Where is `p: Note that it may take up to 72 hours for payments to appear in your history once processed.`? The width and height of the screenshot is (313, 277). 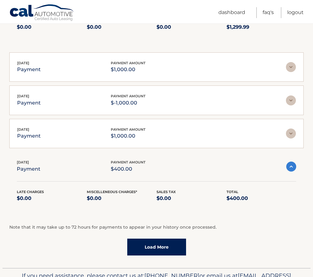 p: Note that it may take up to 72 hours for payments to appear in your history once processed. is located at coordinates (157, 227).